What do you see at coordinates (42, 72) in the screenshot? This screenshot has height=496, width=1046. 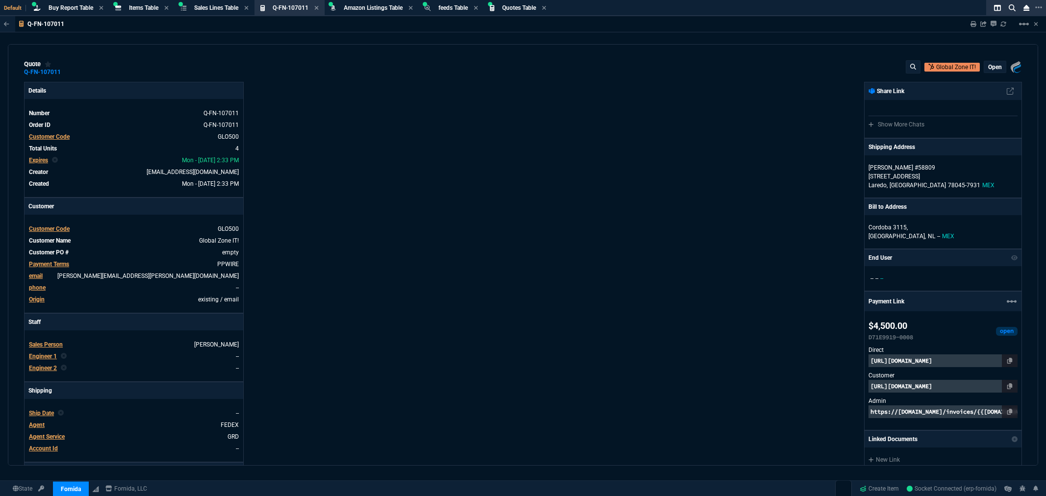 I see `div: Q-FN-107011` at bounding box center [42, 72].